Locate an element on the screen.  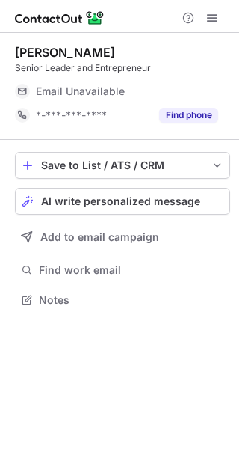
span: Email Unavailable is located at coordinates (80, 91).